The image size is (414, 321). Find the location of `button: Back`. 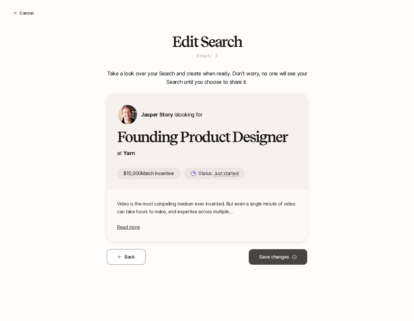

button: Back is located at coordinates (126, 257).